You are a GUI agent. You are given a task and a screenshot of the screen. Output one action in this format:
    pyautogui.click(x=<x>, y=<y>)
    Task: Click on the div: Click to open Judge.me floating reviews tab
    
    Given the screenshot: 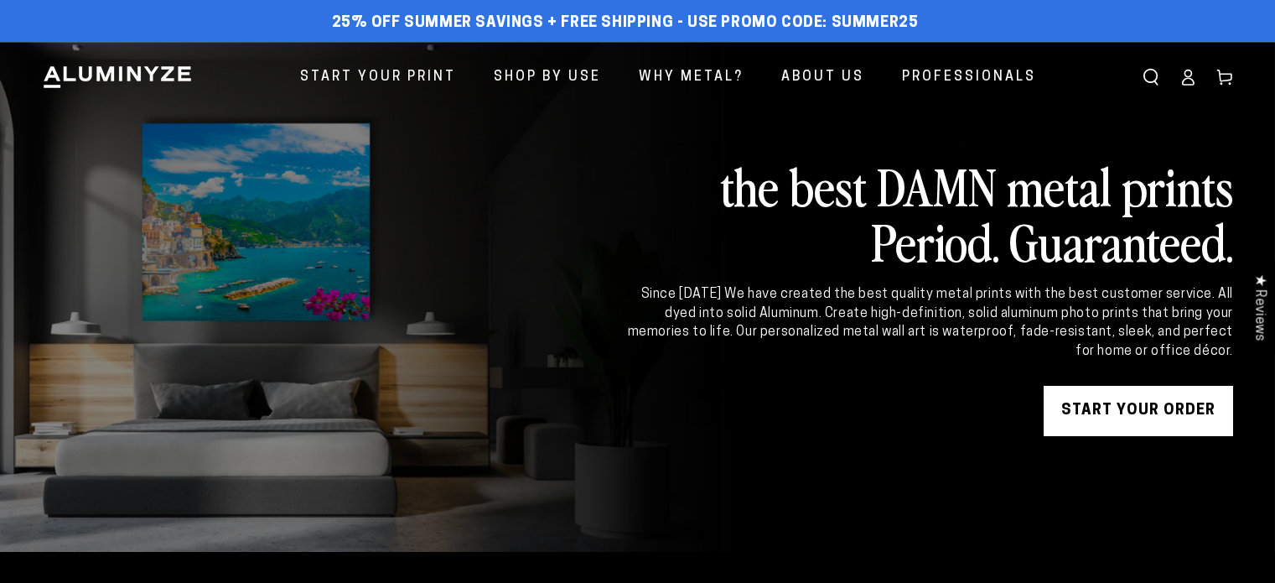 What is the action you would take?
    pyautogui.click(x=1259, y=307)
    